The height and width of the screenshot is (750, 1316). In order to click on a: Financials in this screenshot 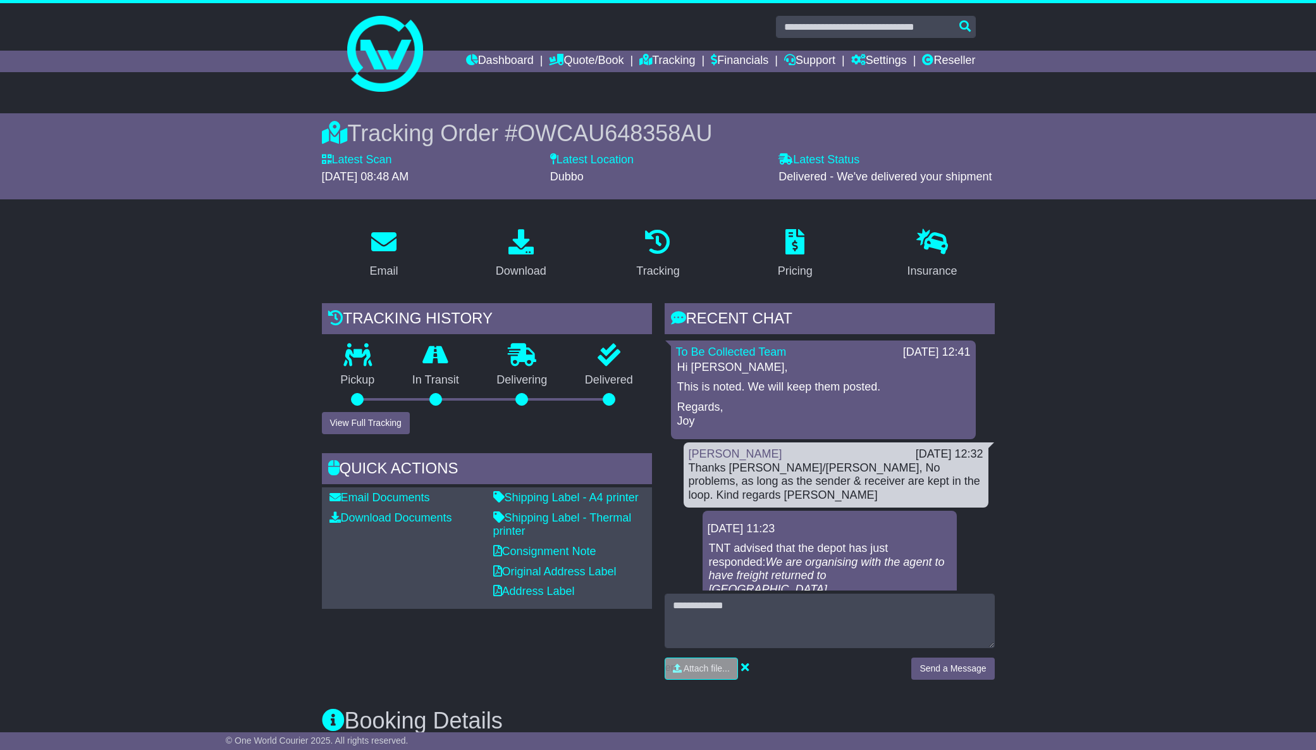, I will do `click(739, 61)`.